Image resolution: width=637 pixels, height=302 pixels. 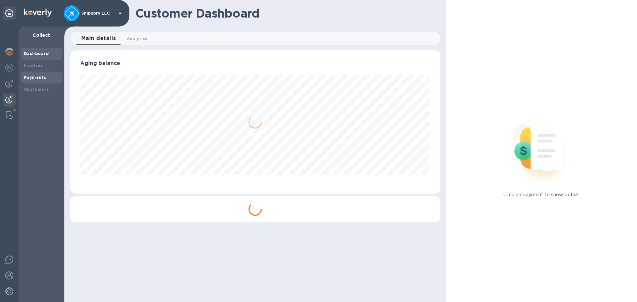 What do you see at coordinates (37, 53) in the screenshot?
I see `b: Dashboard` at bounding box center [37, 53].